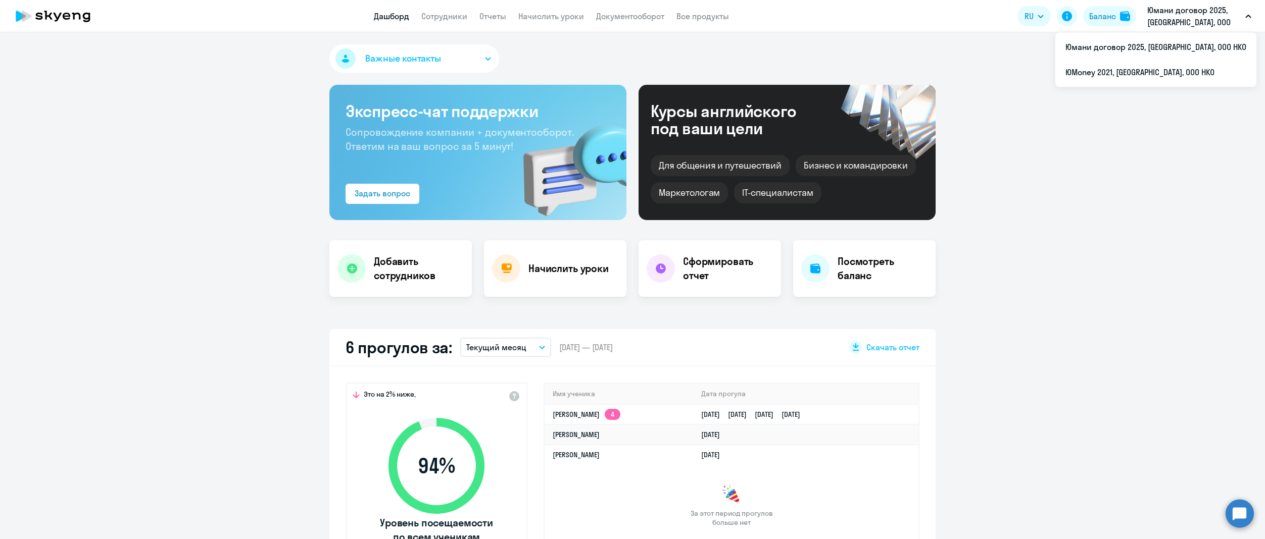 This screenshot has height=539, width=1265. What do you see at coordinates (720, 166) in the screenshot?
I see `div: Для общения и путешествий` at bounding box center [720, 166].